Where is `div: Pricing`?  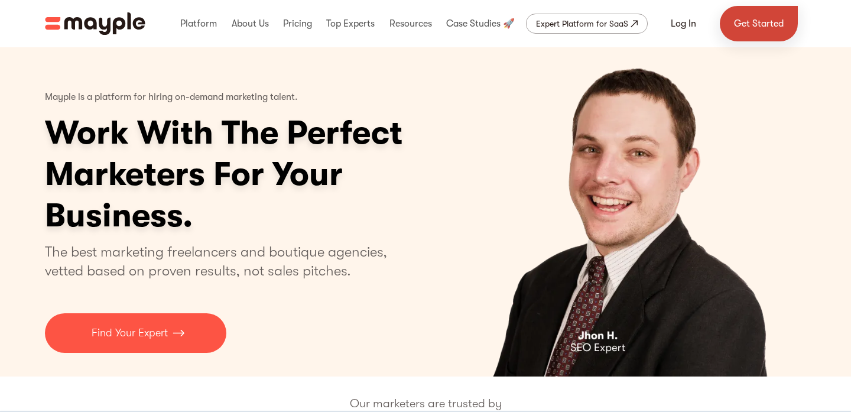 div: Pricing is located at coordinates (297, 24).